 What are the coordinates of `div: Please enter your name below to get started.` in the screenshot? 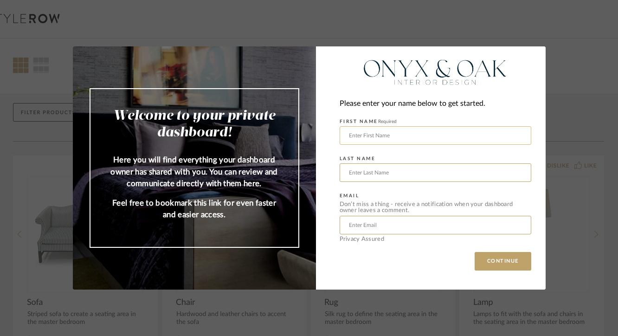 It's located at (435, 103).